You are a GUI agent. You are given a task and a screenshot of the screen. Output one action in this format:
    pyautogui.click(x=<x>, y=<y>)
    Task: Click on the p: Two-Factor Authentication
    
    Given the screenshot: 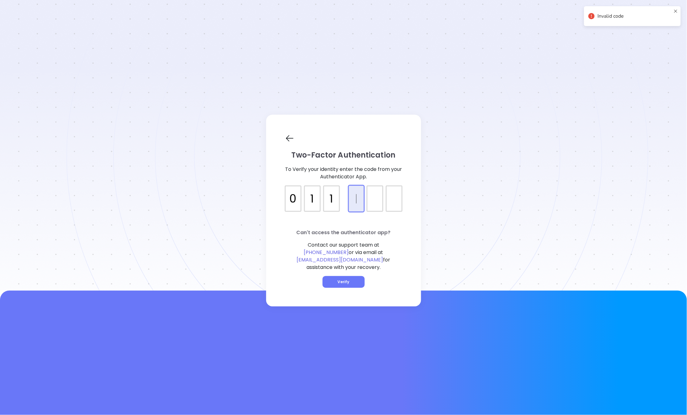 What is the action you would take?
    pyautogui.click(x=344, y=155)
    